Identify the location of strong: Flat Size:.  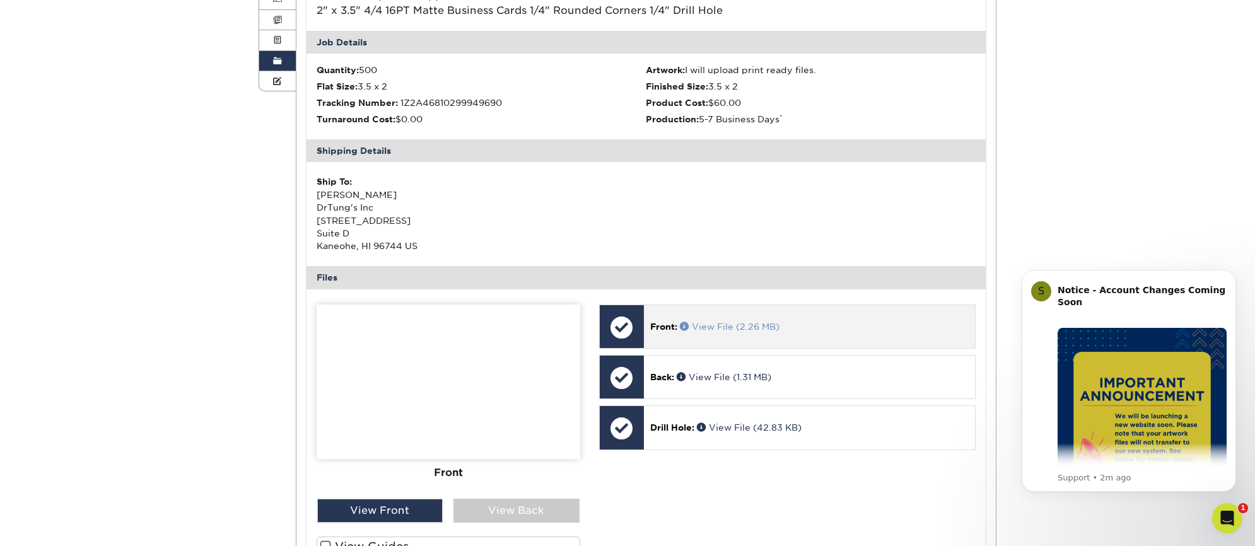
(337, 86).